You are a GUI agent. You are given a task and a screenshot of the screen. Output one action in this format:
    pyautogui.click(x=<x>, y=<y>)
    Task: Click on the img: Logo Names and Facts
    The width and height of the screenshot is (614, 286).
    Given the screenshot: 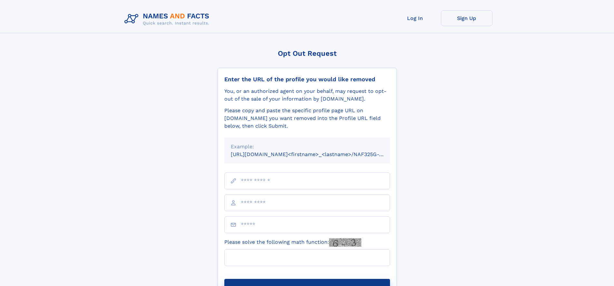 What is the action you would take?
    pyautogui.click(x=168, y=19)
    